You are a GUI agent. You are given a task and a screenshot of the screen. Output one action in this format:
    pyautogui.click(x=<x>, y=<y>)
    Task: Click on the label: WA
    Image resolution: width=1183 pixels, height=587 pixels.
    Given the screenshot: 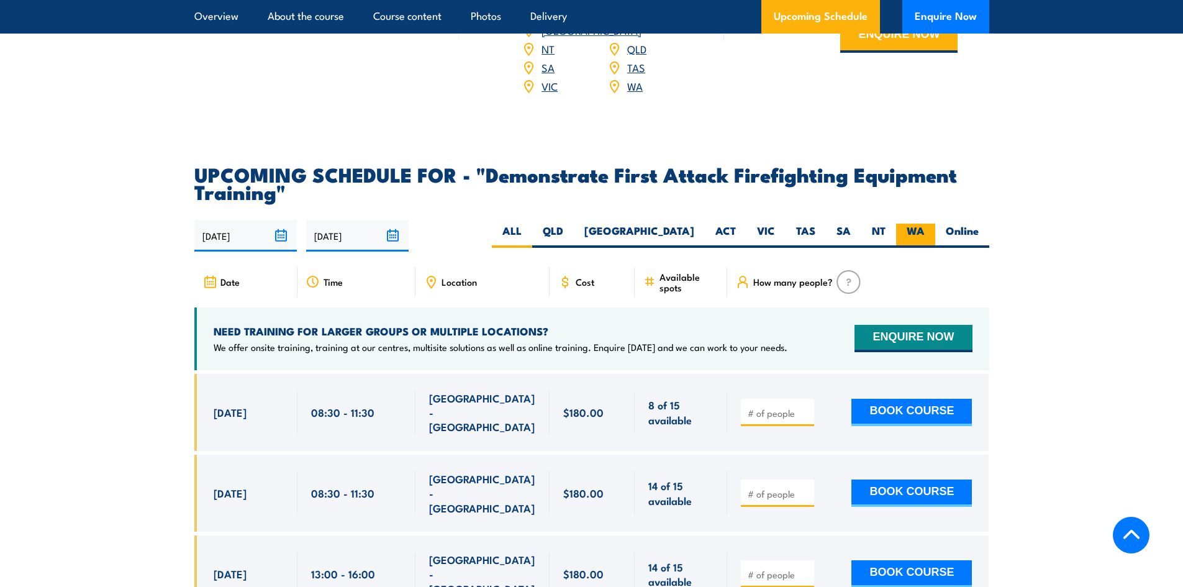 What is the action you would take?
    pyautogui.click(x=915, y=235)
    